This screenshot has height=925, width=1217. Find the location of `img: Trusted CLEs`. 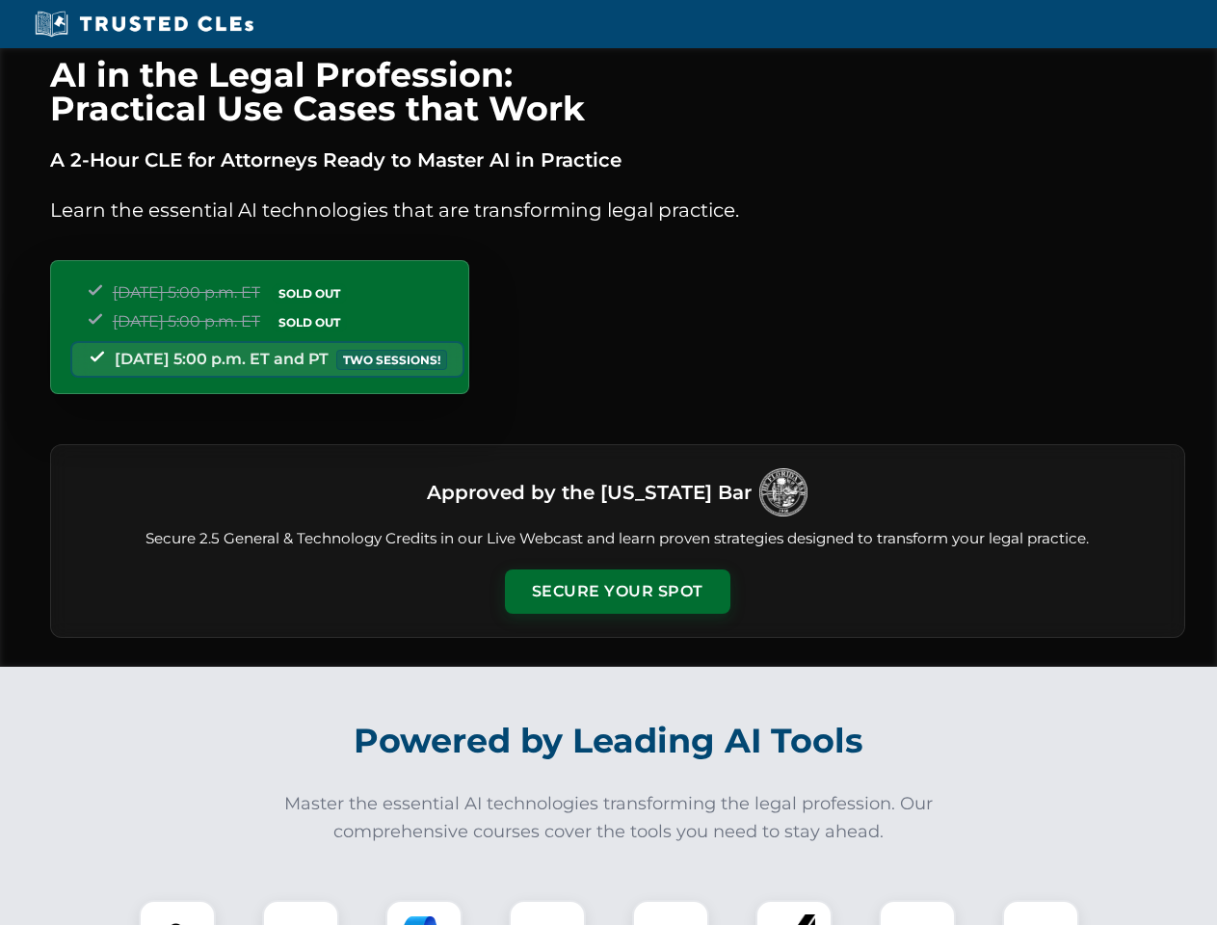

img: Trusted CLEs is located at coordinates (144, 24).